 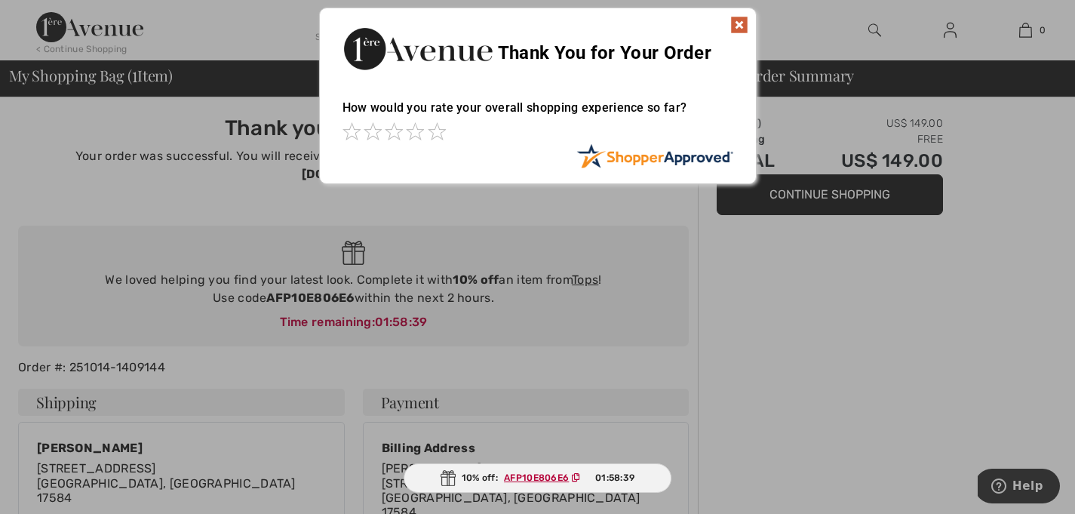 I want to click on img: Thank You for Your Order, so click(x=418, y=48).